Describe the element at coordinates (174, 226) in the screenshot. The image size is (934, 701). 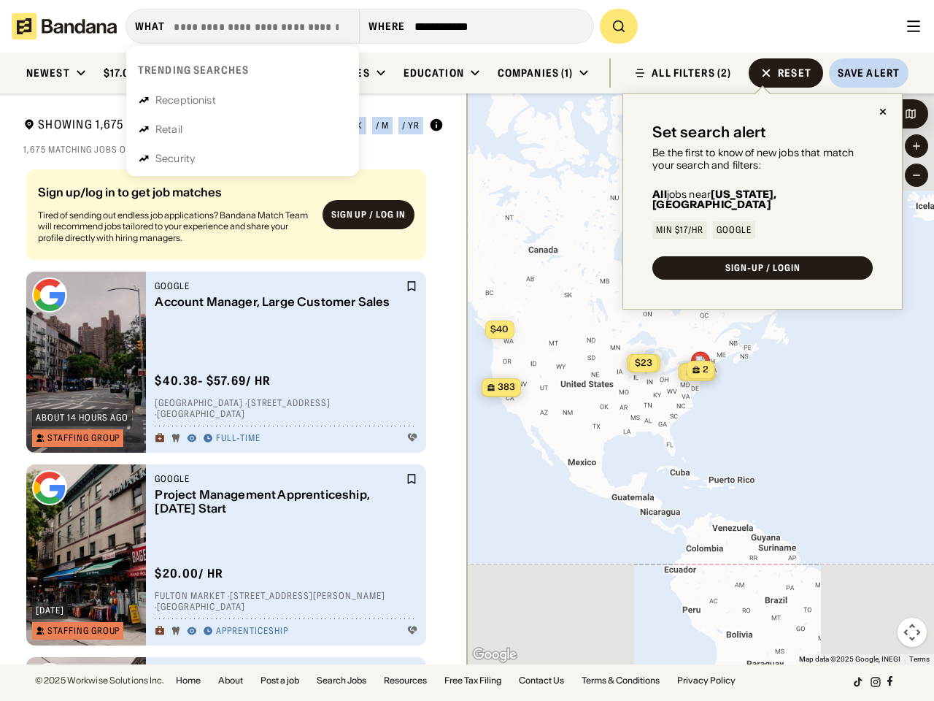
I see `div: Tired of sending out endless job applications? Bandana Match Team will recommend jobs tailored to...` at that location.